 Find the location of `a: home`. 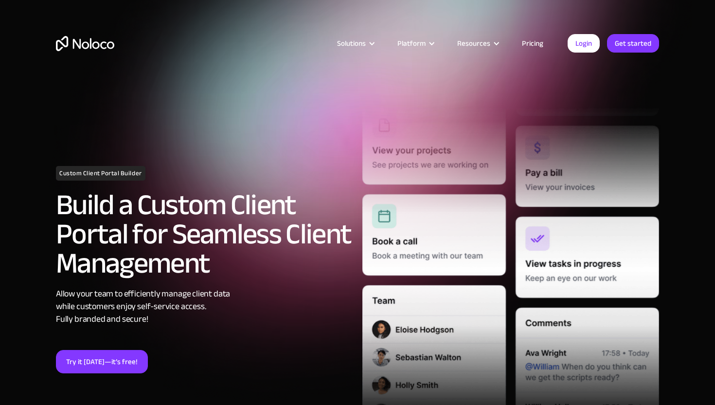

a: home is located at coordinates (85, 43).